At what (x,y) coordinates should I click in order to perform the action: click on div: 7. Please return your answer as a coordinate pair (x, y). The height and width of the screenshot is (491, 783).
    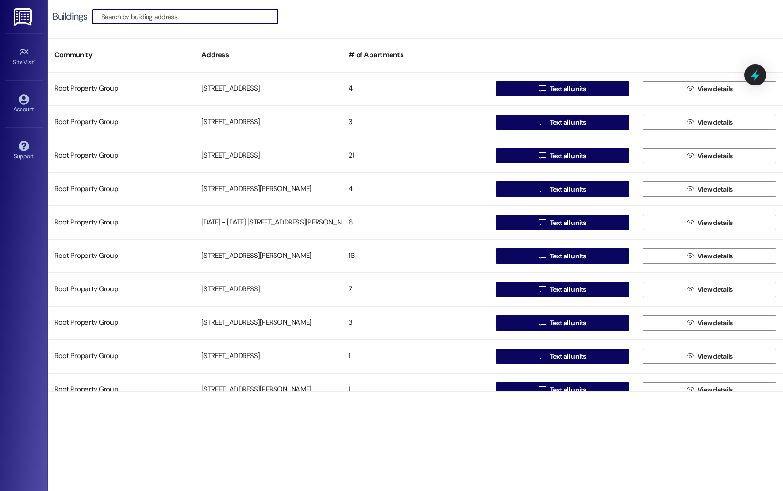
    Looking at the image, I should click on (416, 289).